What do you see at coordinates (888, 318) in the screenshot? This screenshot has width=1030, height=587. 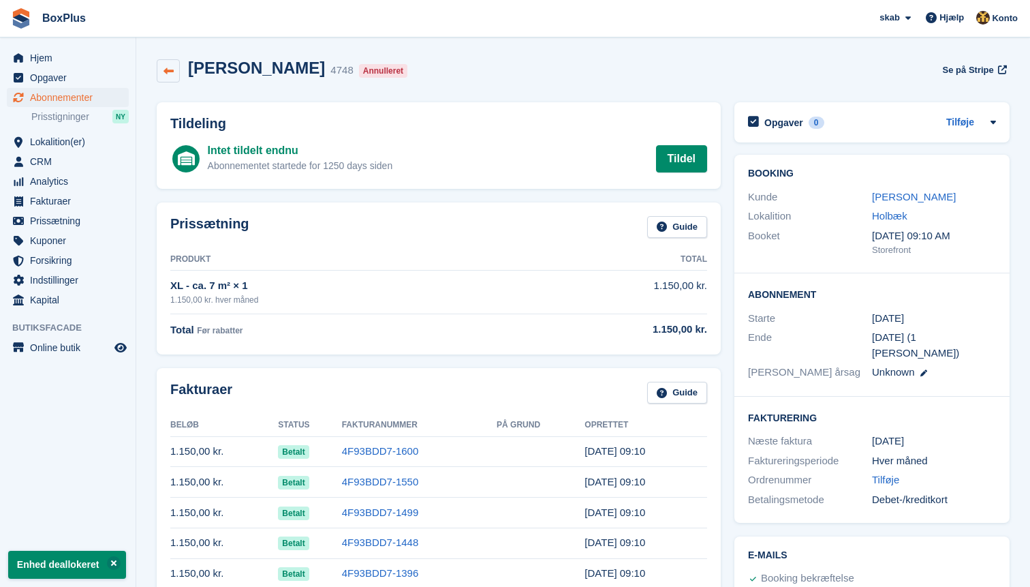 I see `time: 2022-04-28 22:00:00 UTC` at bounding box center [888, 318].